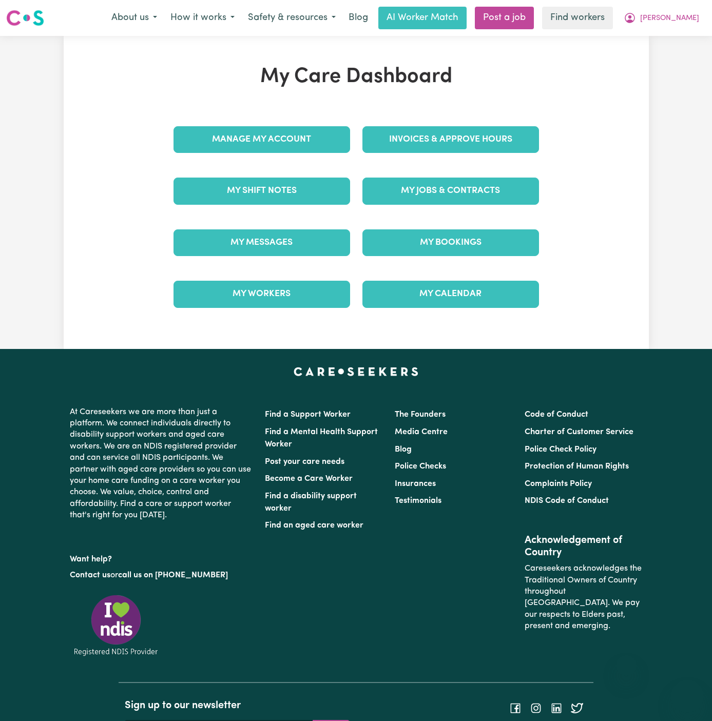  I want to click on a: Find workers, so click(578, 18).